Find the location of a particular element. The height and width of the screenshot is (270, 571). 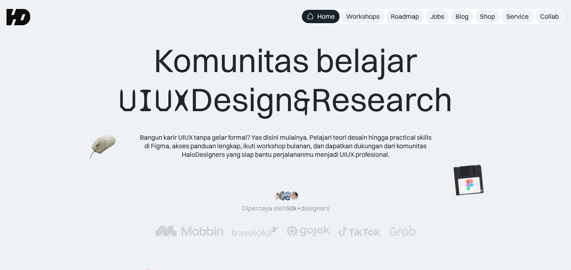

div: Collab is located at coordinates (550, 16).